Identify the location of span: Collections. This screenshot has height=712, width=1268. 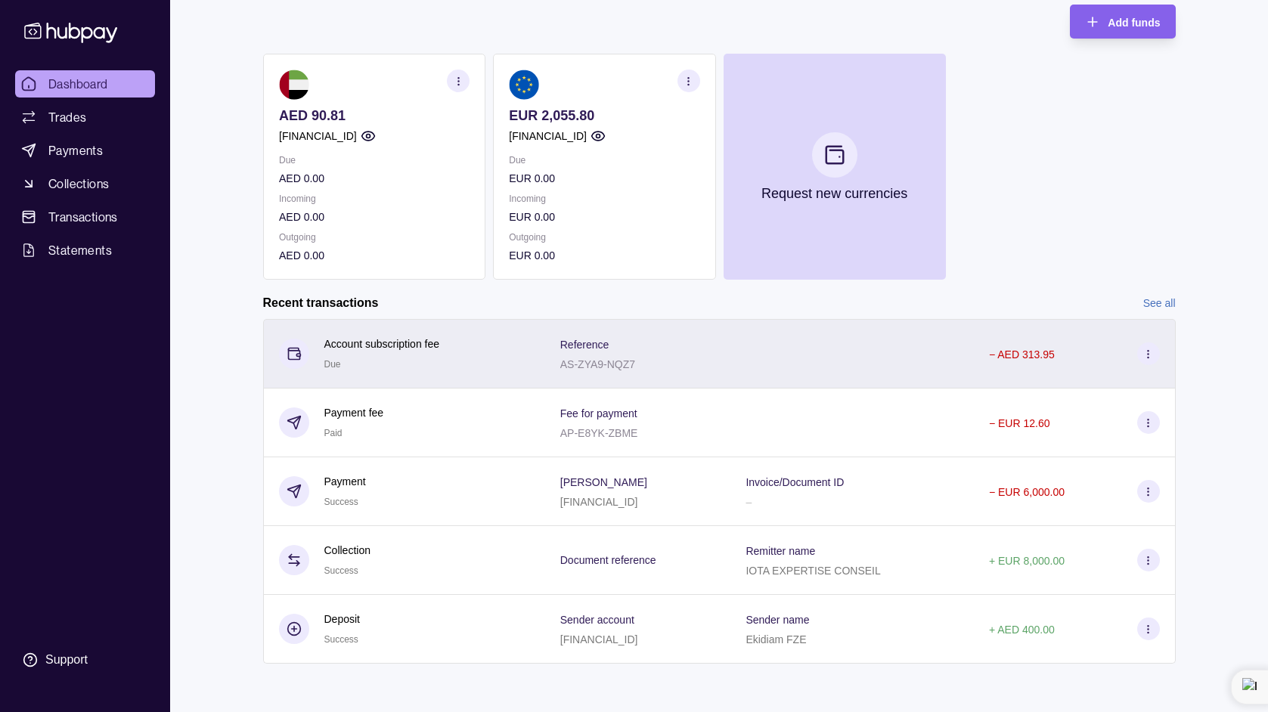
(79, 184).